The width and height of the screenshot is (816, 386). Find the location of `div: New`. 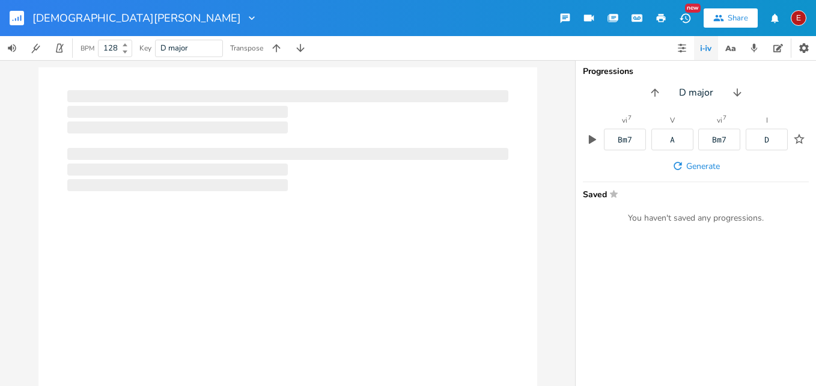

div: New is located at coordinates (693, 8).